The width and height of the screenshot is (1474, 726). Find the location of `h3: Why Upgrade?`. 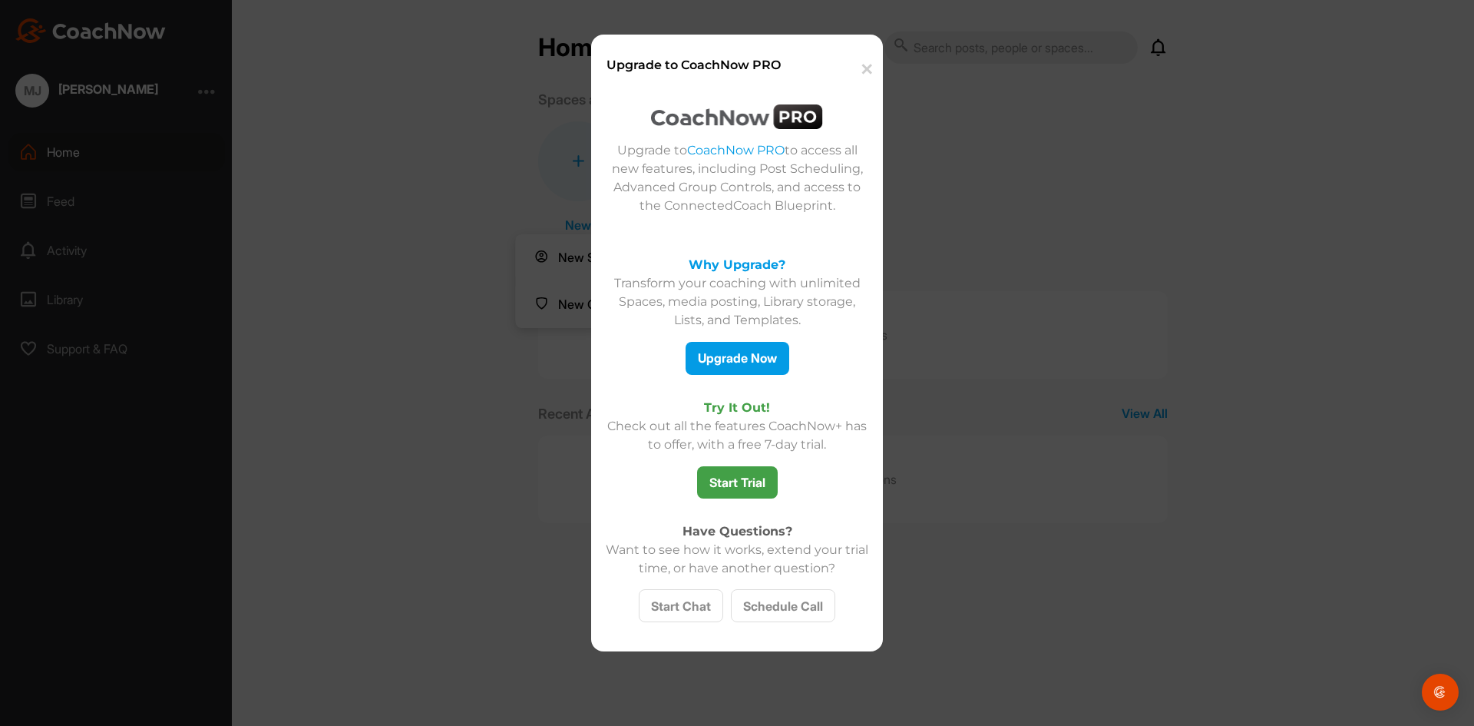

h3: Why Upgrade? is located at coordinates (737, 265).